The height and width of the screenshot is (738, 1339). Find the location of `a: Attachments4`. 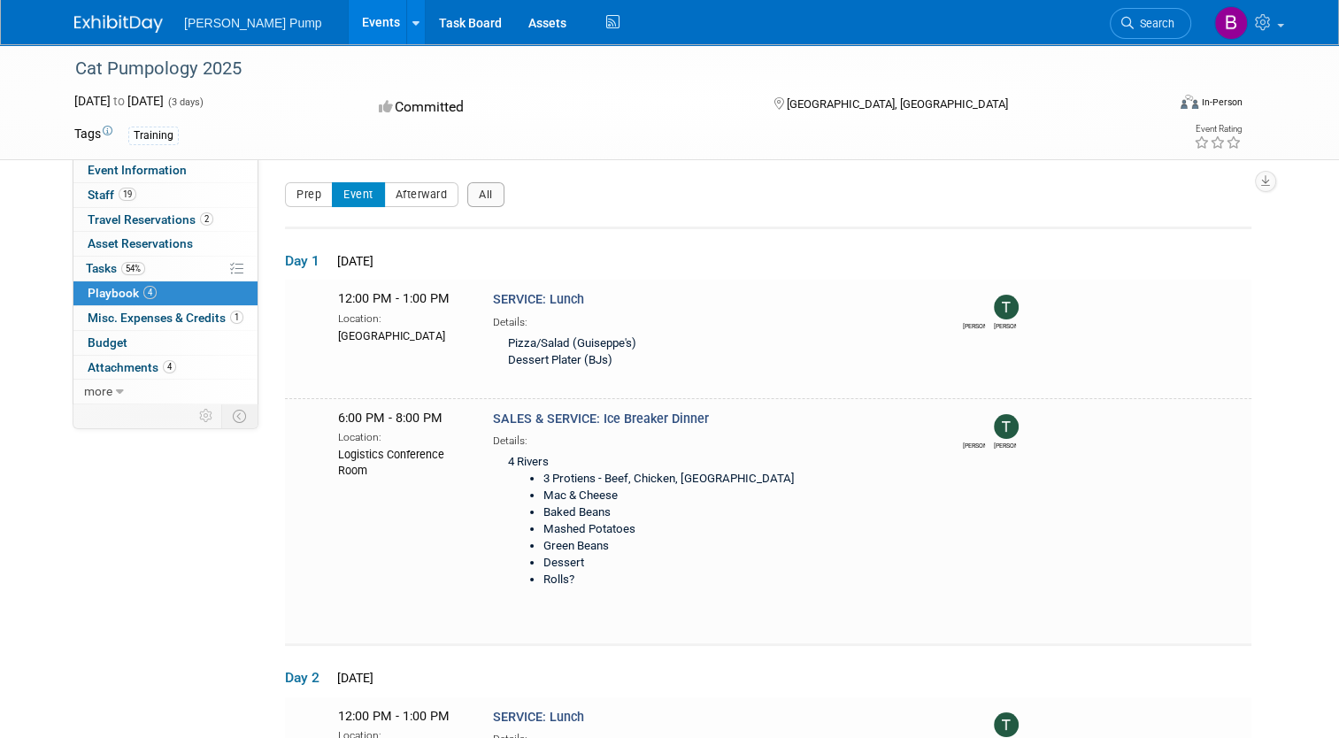

a: Attachments4 is located at coordinates (165, 367).